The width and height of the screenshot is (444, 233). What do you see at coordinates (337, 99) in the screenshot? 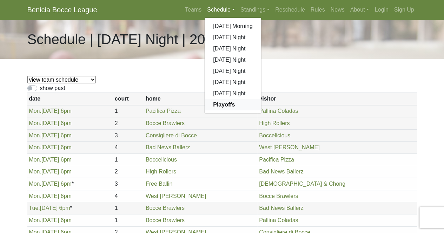
I see `th: visitor` at bounding box center [337, 99].